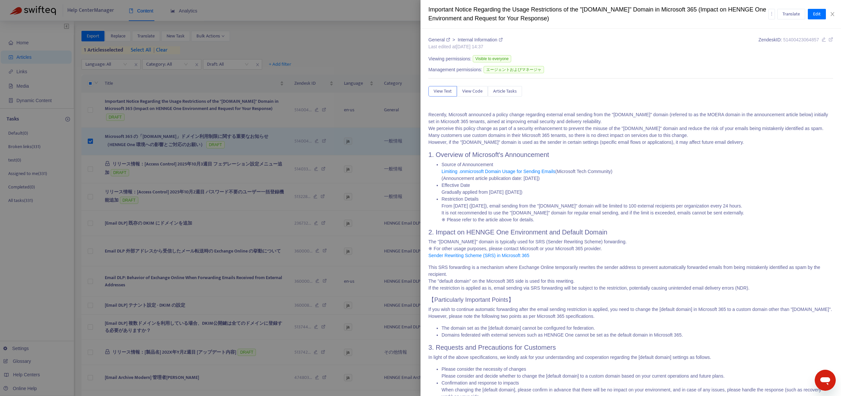 This screenshot has width=841, height=396. I want to click on p: If you wish to continue automatic forwarding after the email sending restriction is applied, you ..., so click(631, 313).